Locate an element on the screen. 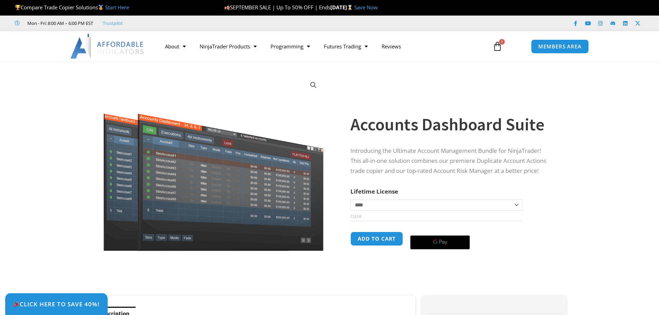  a: Reviews is located at coordinates (391, 46).